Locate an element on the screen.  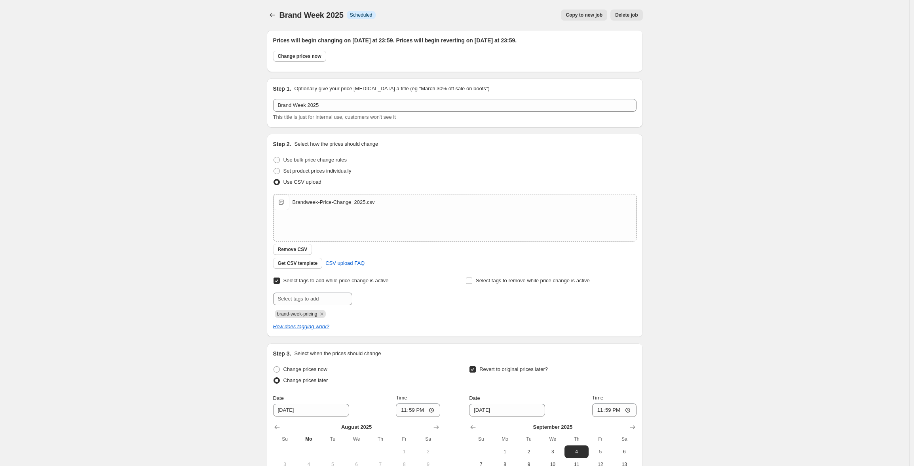
a: CSV upload FAQ is located at coordinates (345, 263).